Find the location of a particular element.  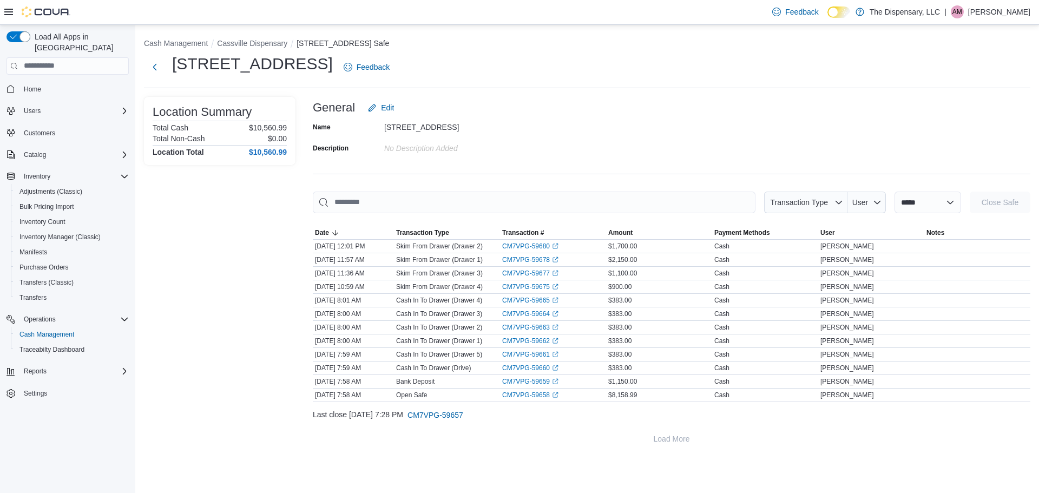

label: Description is located at coordinates (331, 148).